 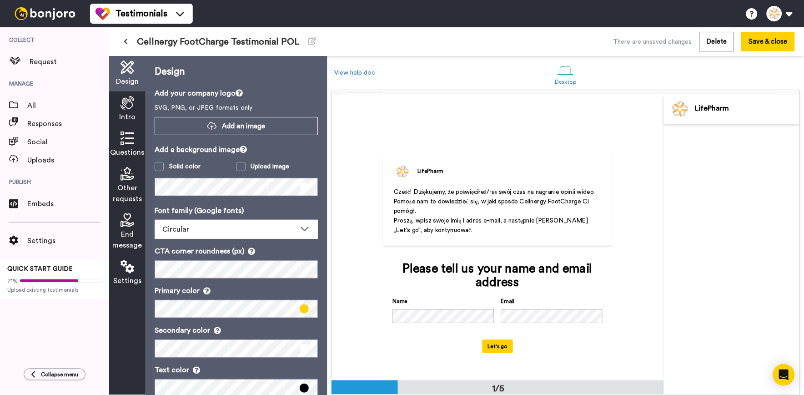 What do you see at coordinates (768, 41) in the screenshot?
I see `button: Save & close` at bounding box center [768, 41].